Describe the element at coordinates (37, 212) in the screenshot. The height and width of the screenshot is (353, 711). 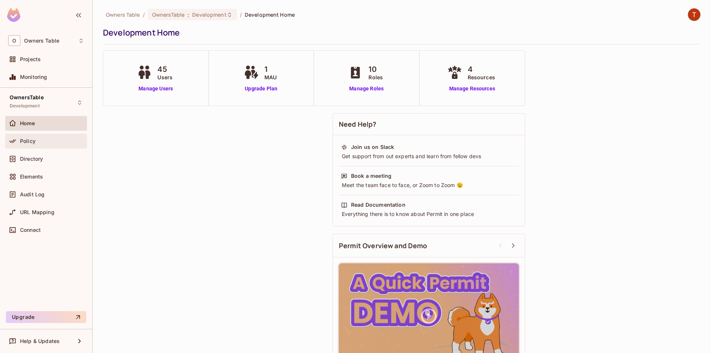
I see `span: URL Mapping` at that location.